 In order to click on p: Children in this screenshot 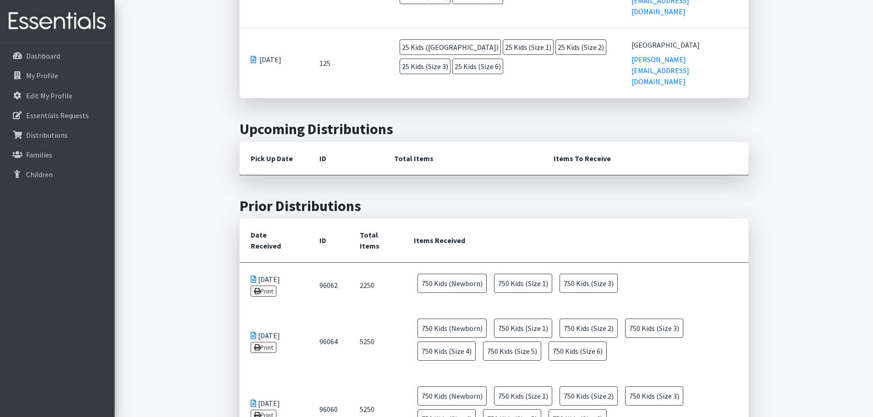, I will do `click(39, 175)`.